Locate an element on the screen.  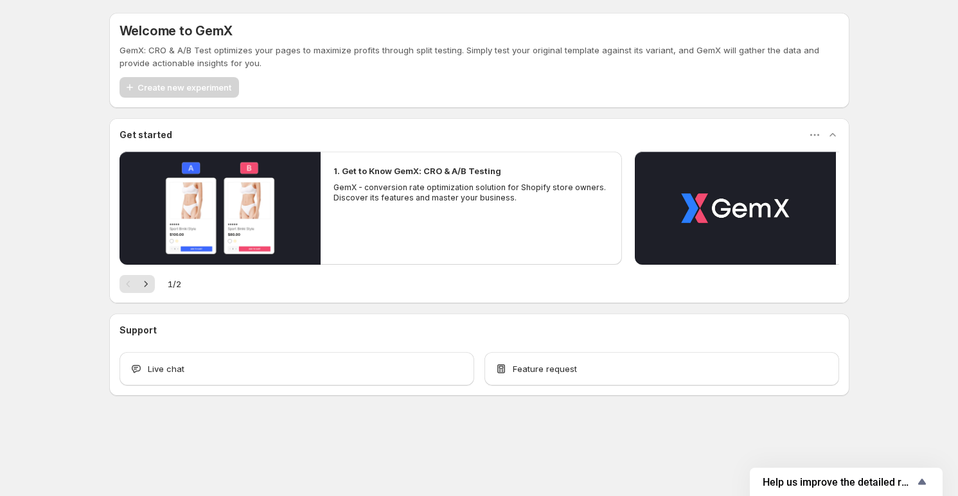
span: 1 / 2 is located at coordinates (174, 284).